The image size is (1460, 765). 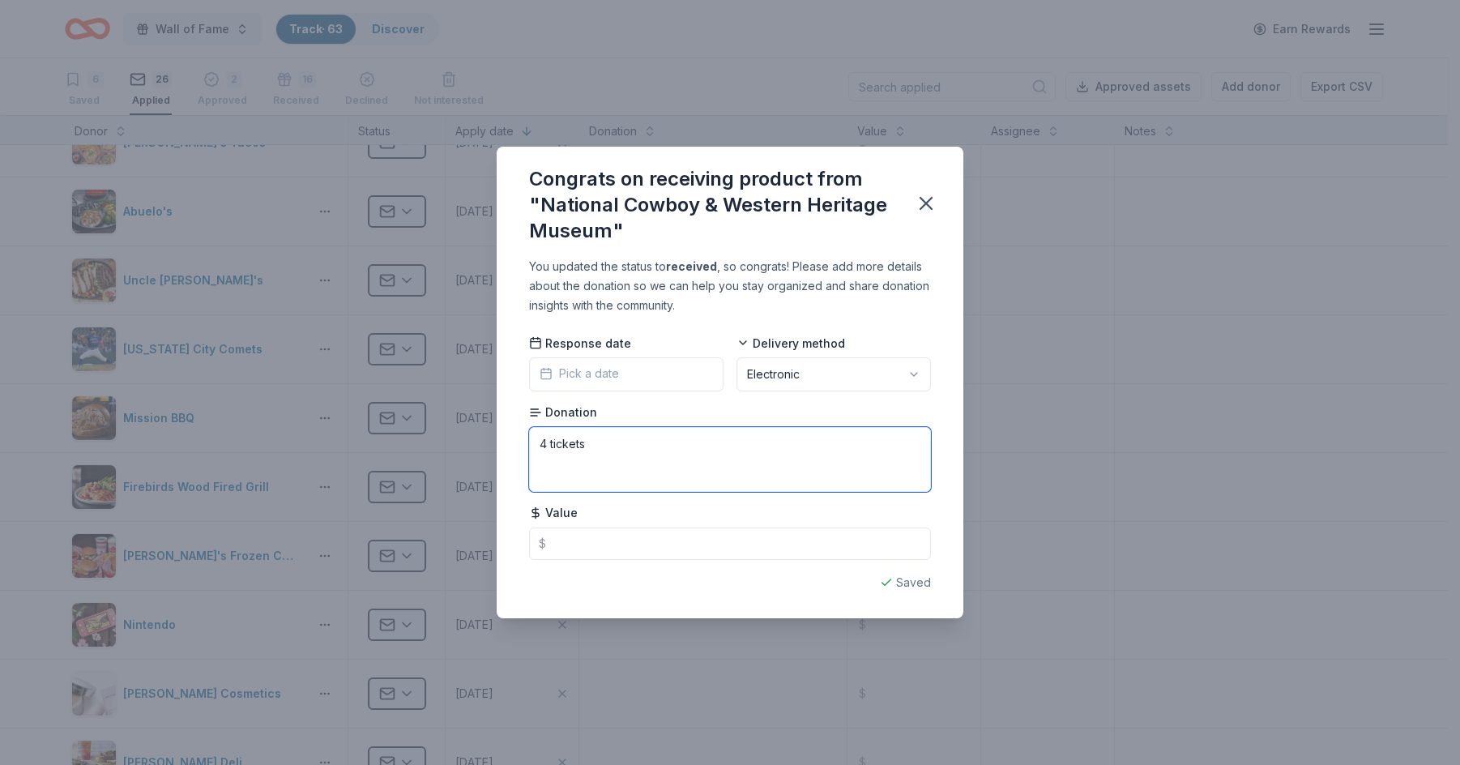 What do you see at coordinates (579, 373) in the screenshot?
I see `span: Pick a date` at bounding box center [579, 373].